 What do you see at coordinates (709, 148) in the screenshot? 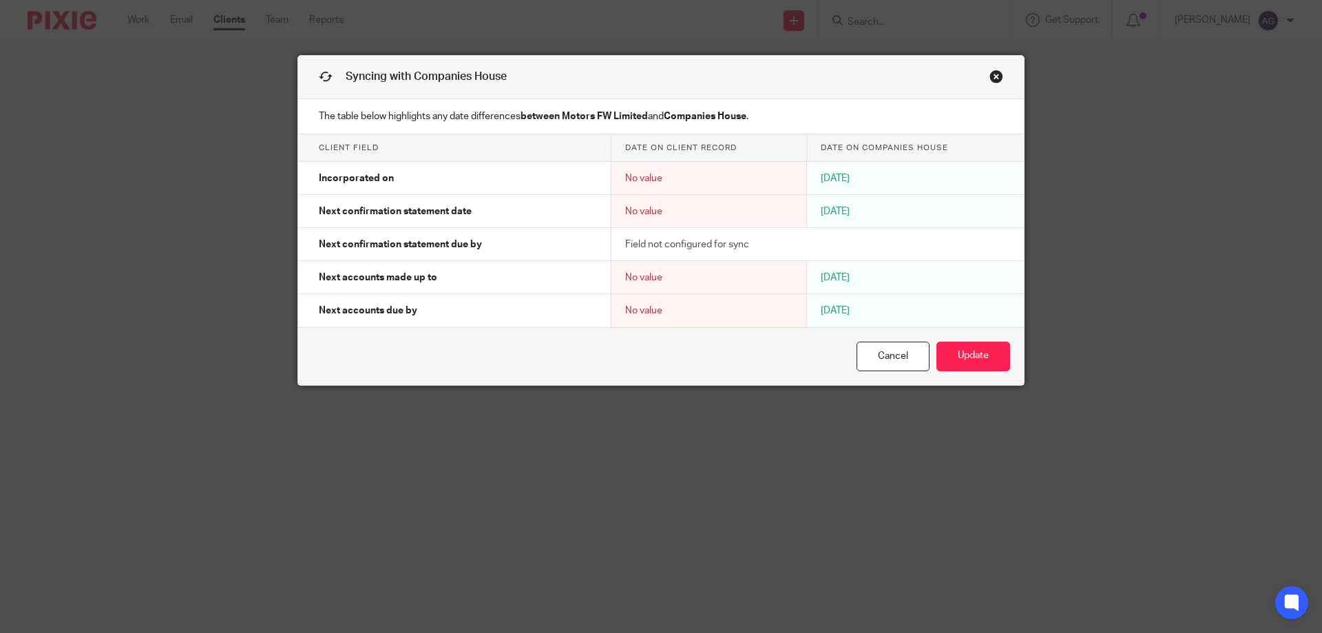
I see `th: Date on client record` at bounding box center [709, 148].